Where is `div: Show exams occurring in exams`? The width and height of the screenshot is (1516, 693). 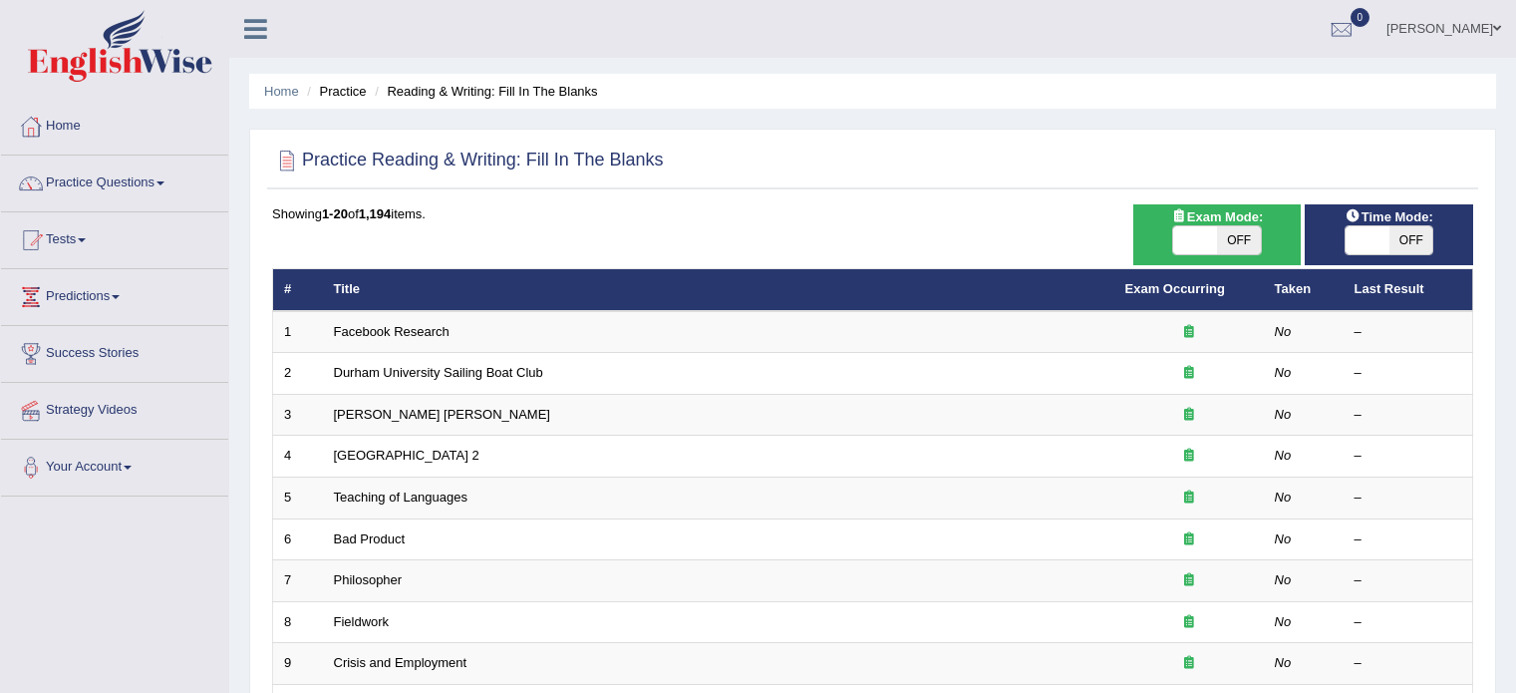 div: Show exams occurring in exams is located at coordinates (1217, 234).